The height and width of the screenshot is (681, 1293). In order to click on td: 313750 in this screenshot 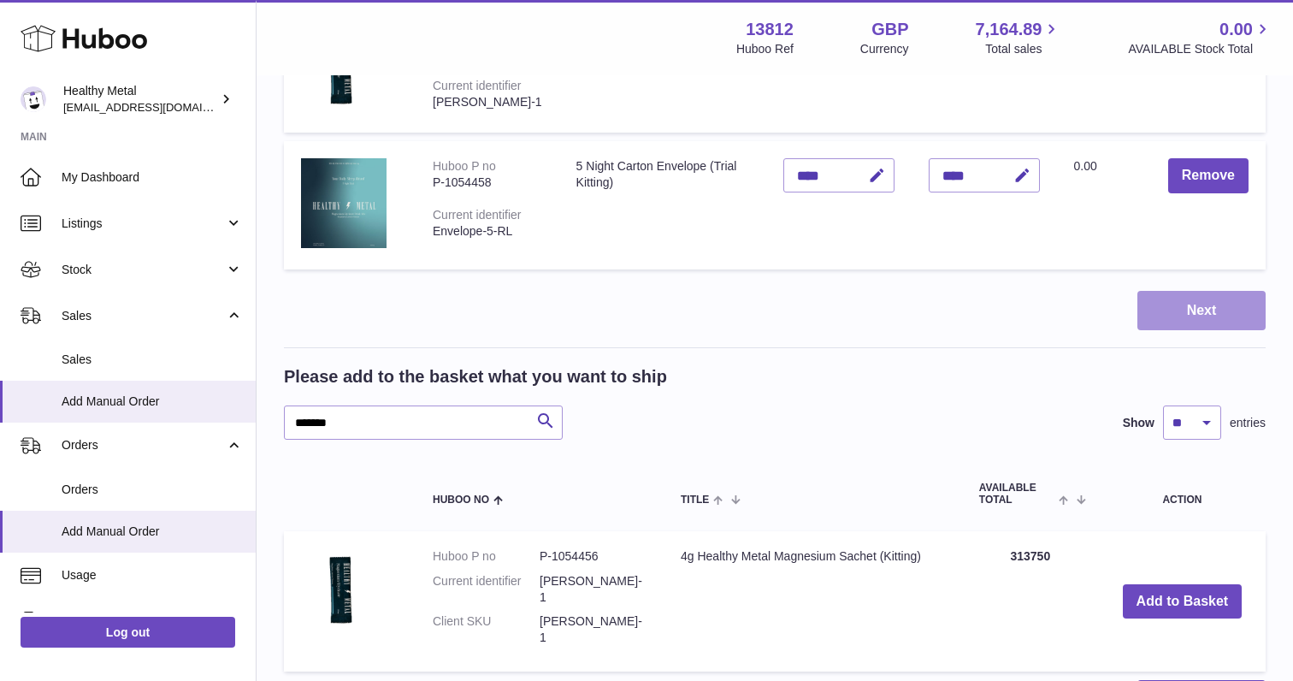, I will do `click(1031, 601)`.